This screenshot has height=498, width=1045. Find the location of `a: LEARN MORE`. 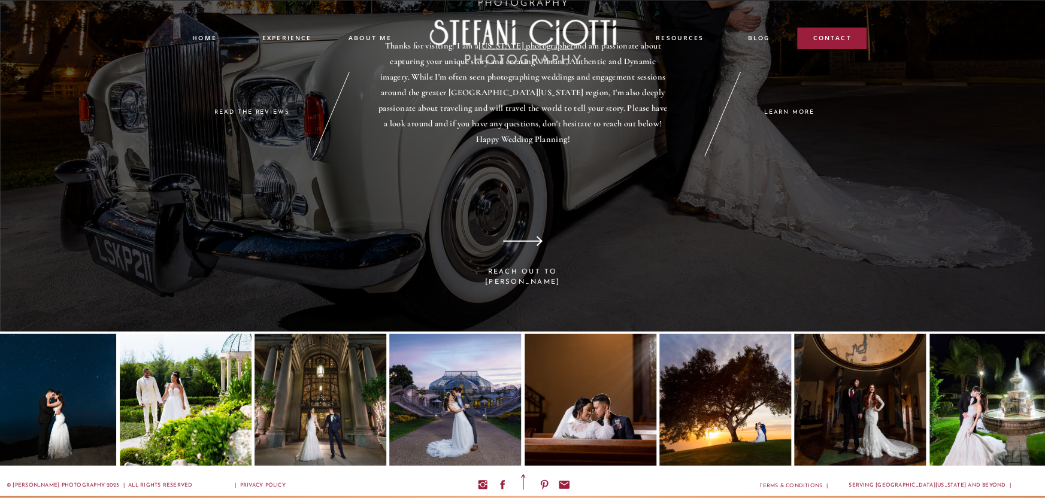

a: LEARN MORE is located at coordinates (790, 113).